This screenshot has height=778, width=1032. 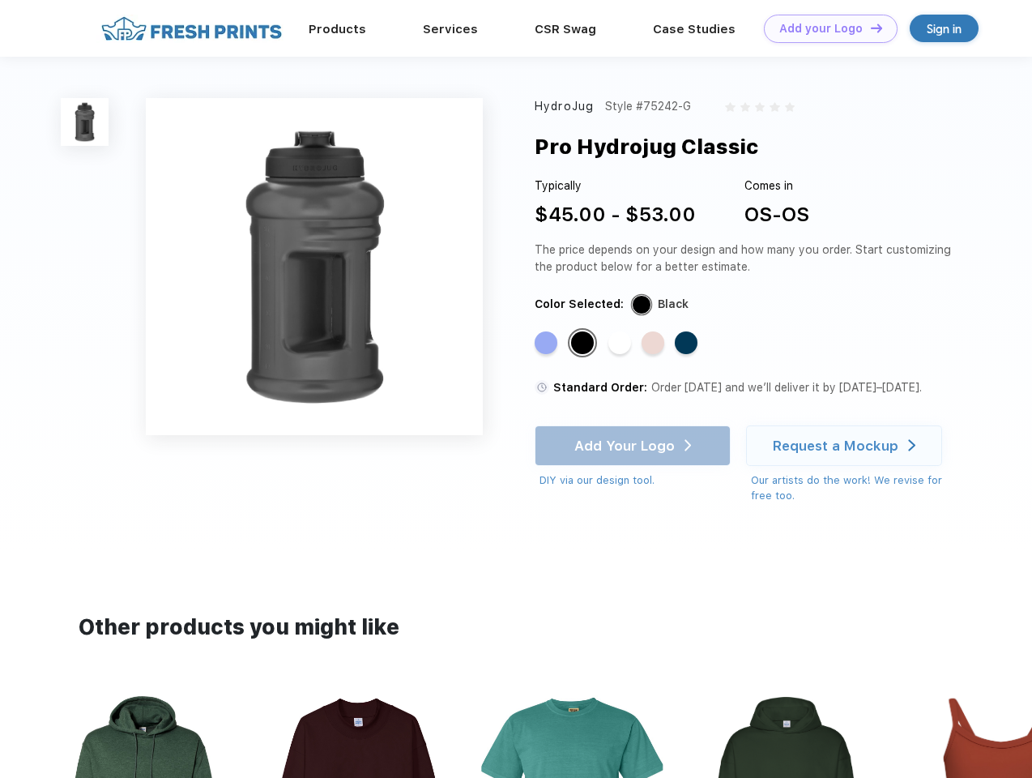 What do you see at coordinates (600, 387) in the screenshot?
I see `span: Standard Order:` at bounding box center [600, 387].